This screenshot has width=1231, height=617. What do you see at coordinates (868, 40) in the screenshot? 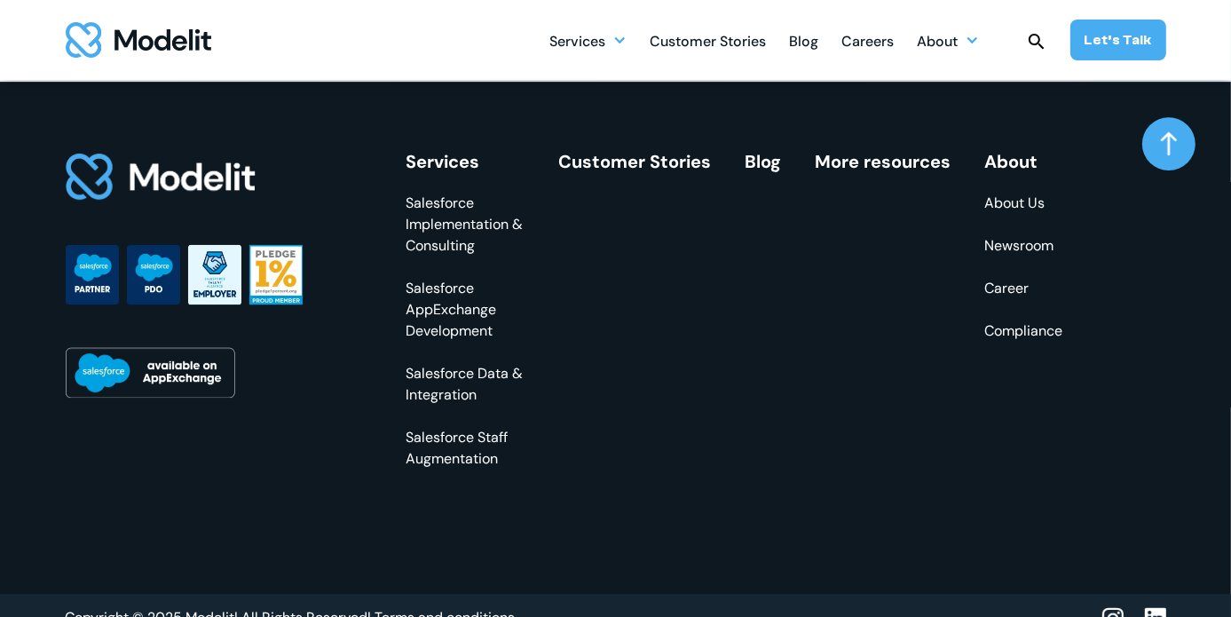
I see `a: Careers` at bounding box center [868, 40].